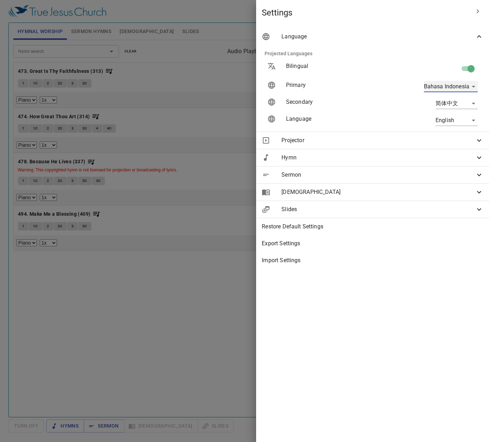 This screenshot has width=489, height=442. I want to click on div: Projector, so click(373, 140).